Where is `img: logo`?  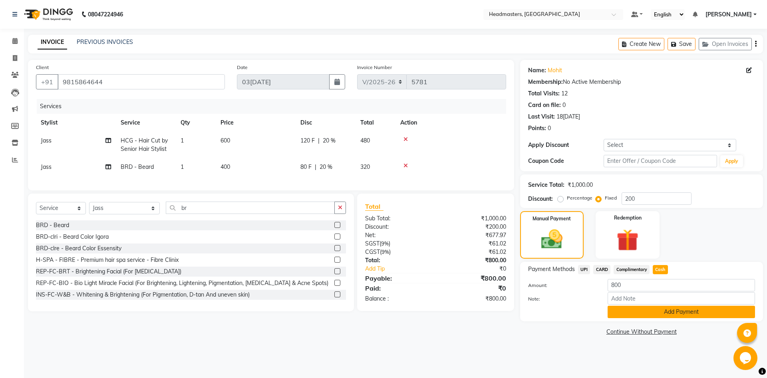 img: logo is located at coordinates (48, 14).